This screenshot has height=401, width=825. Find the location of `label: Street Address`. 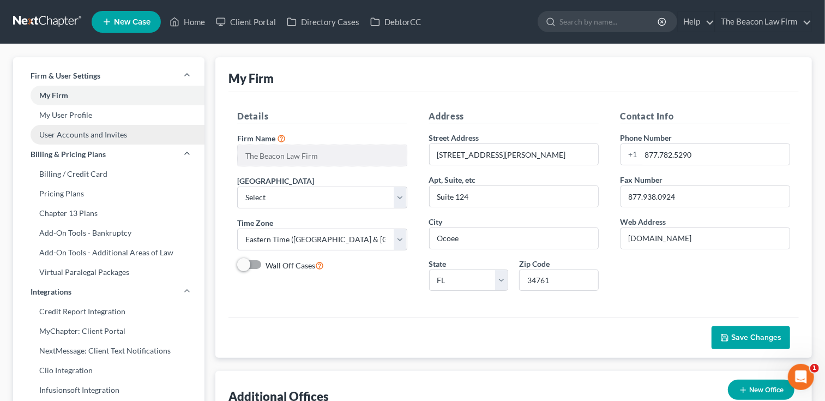

label: Street Address is located at coordinates (454, 137).